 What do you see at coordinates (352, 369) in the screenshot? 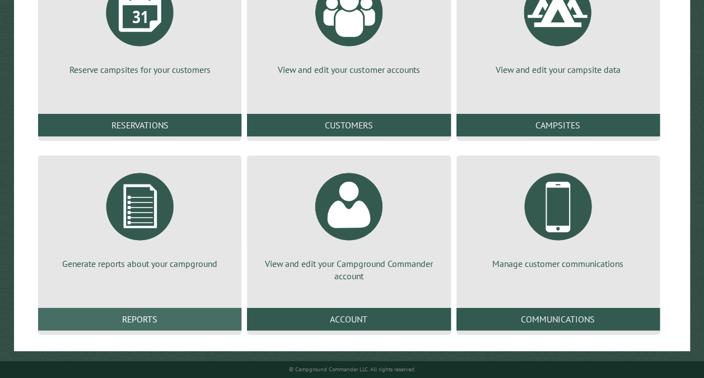
I see `small: © Campground Commander LLC. All rights reserved.` at bounding box center [352, 369].